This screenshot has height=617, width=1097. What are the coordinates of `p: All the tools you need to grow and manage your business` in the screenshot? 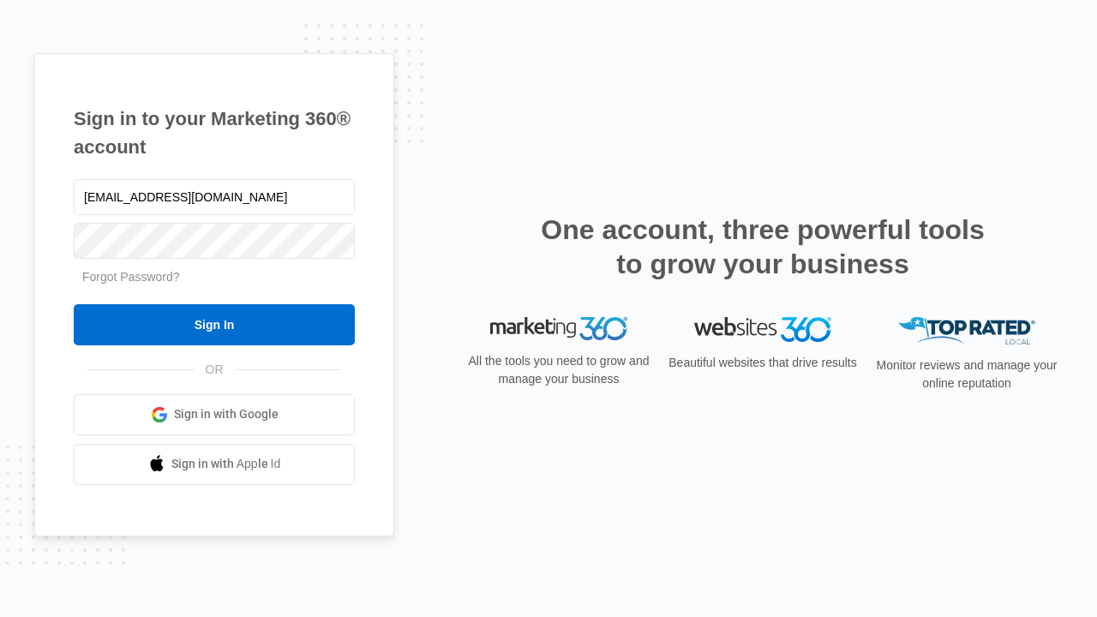 It's located at (559, 370).